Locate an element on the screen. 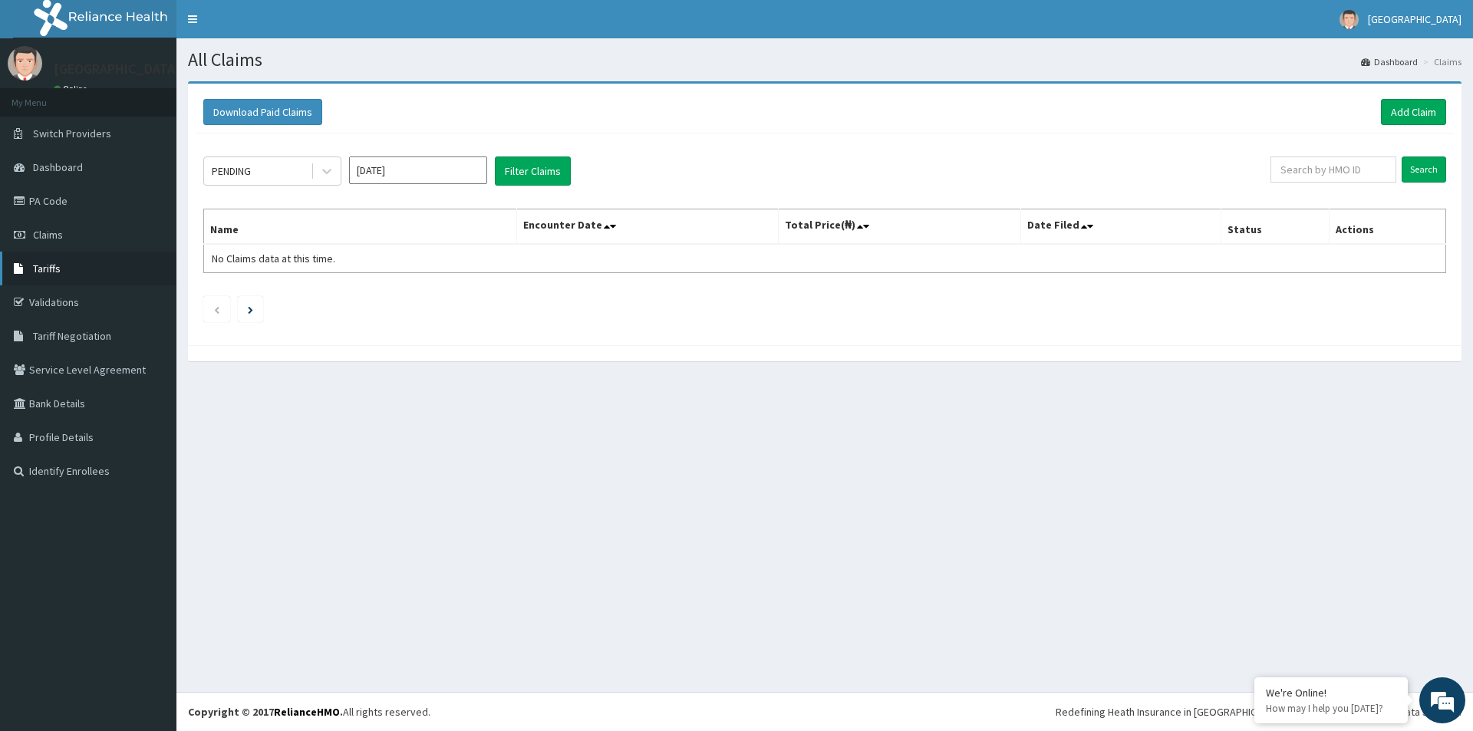 The image size is (1473, 731). input: Select Month and Year is located at coordinates (418, 170).